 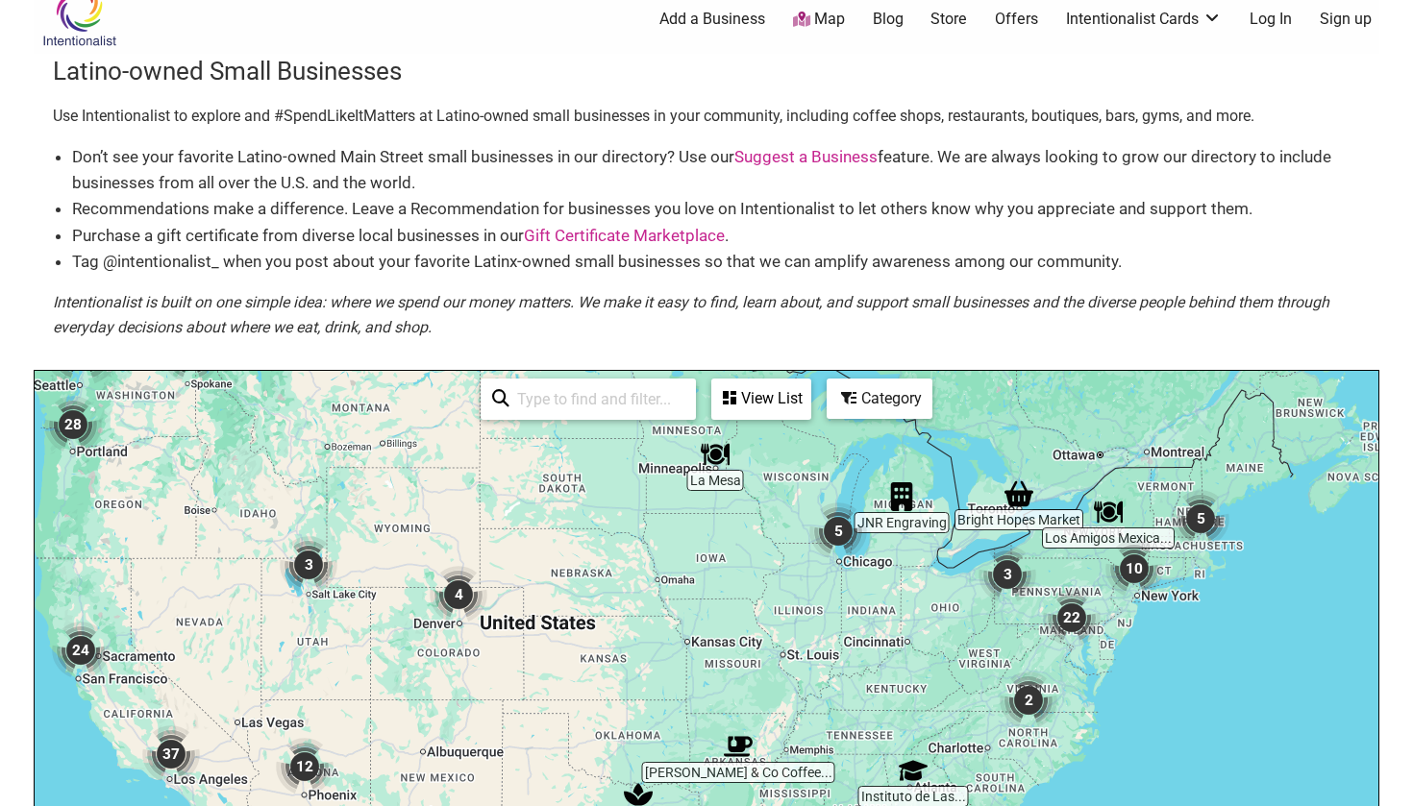 What do you see at coordinates (949, 19) in the screenshot?
I see `a: Store` at bounding box center [949, 19].